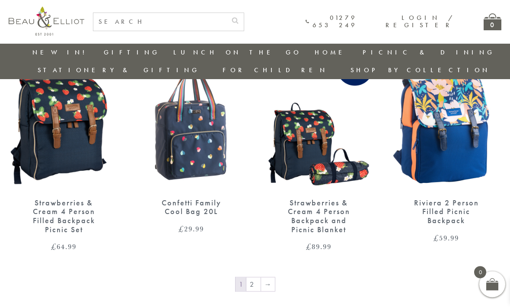 This screenshot has width=510, height=307. What do you see at coordinates (319, 119) in the screenshot?
I see `img: Strawberries & Cream 4 Person Backpack and Picnic Blanket` at bounding box center [319, 119].